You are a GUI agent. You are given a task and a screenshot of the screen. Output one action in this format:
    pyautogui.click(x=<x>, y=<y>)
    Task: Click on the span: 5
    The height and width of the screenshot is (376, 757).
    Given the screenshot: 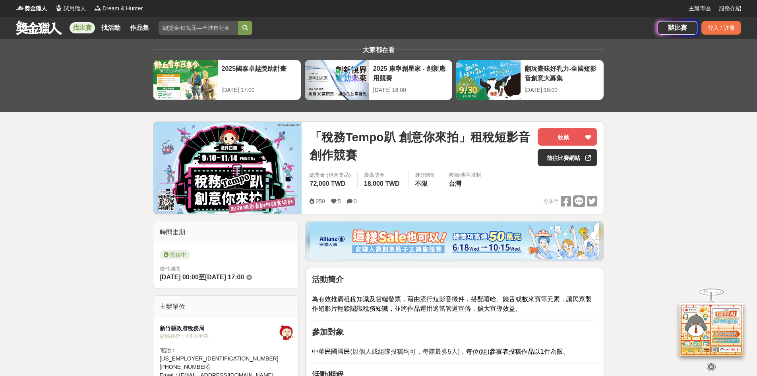 What is the action you would take?
    pyautogui.click(x=339, y=201)
    